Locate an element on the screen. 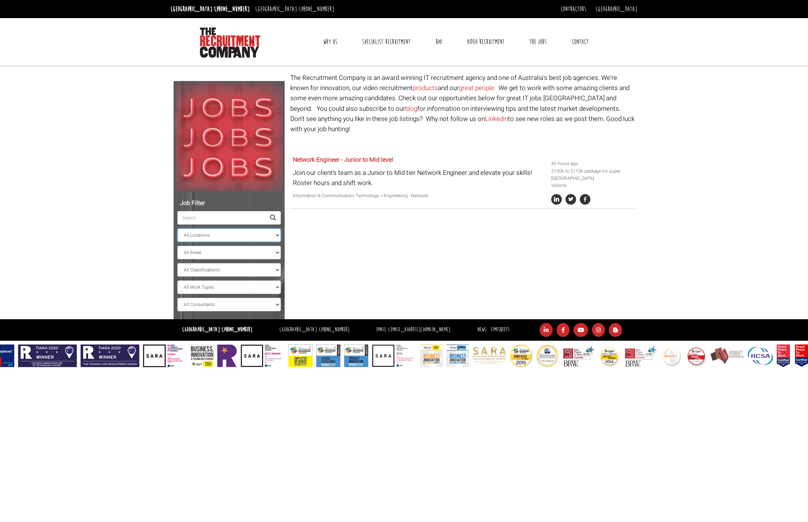 This screenshot has width=808, height=522. a: great people is located at coordinates (476, 88).